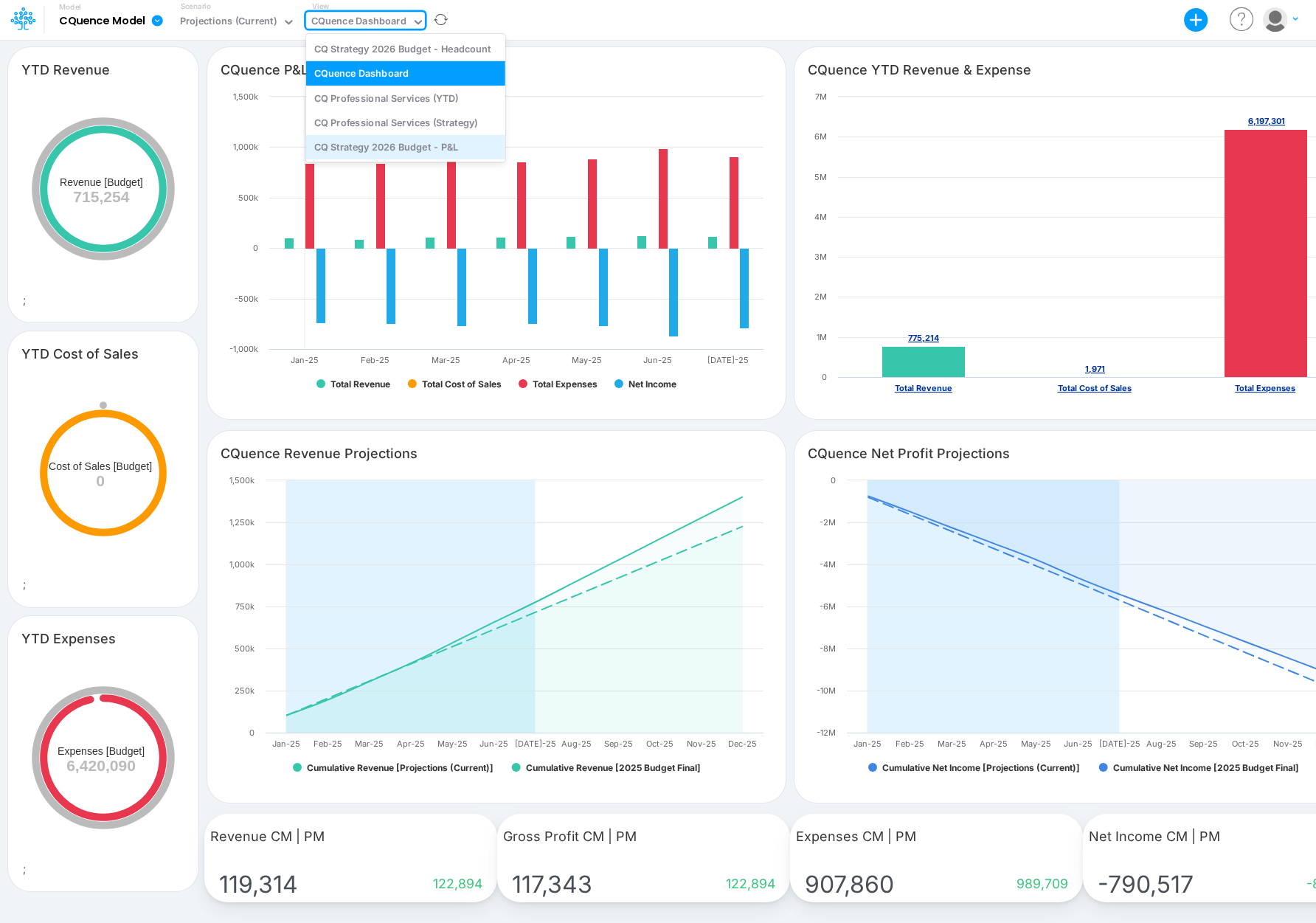 This screenshot has height=923, width=1316. What do you see at coordinates (742, 744) in the screenshot?
I see `text: Dec-25` at bounding box center [742, 744].